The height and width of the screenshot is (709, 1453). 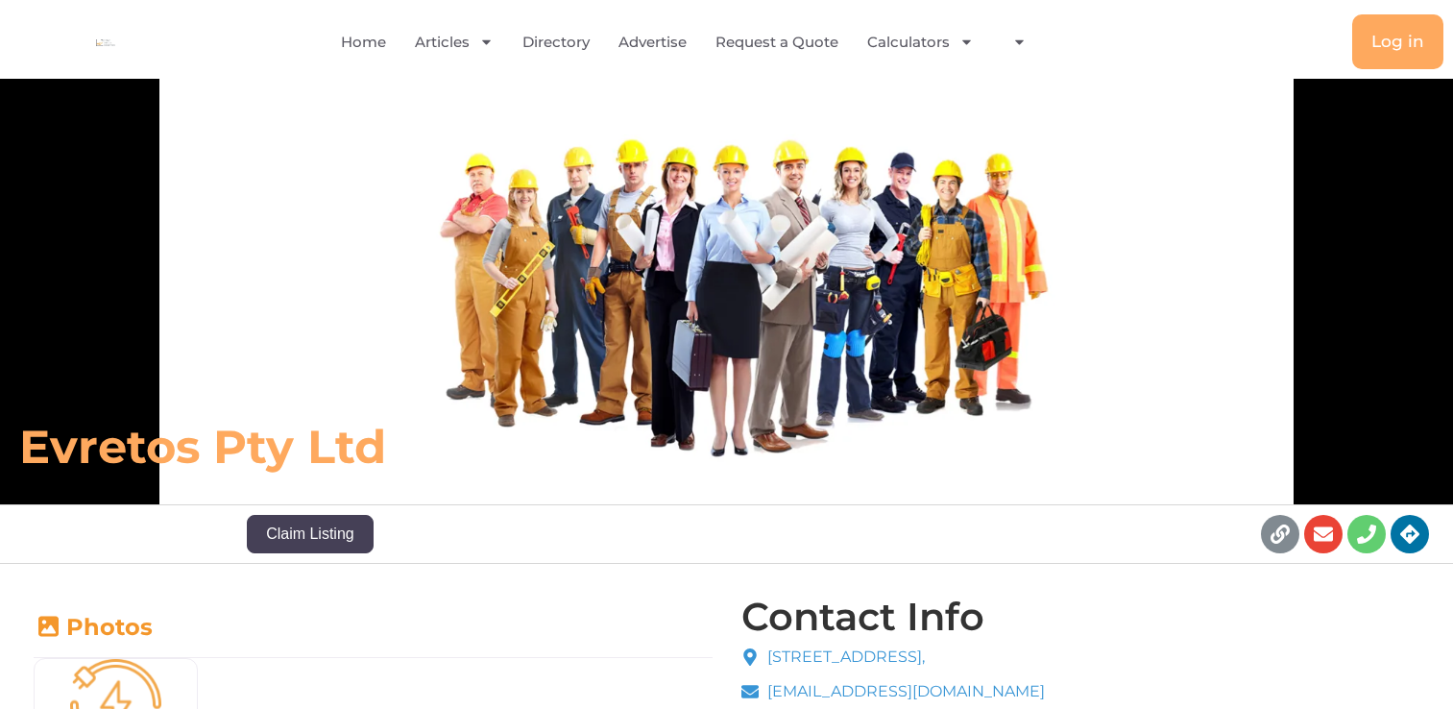 I want to click on h4: Contact Info, so click(x=862, y=616).